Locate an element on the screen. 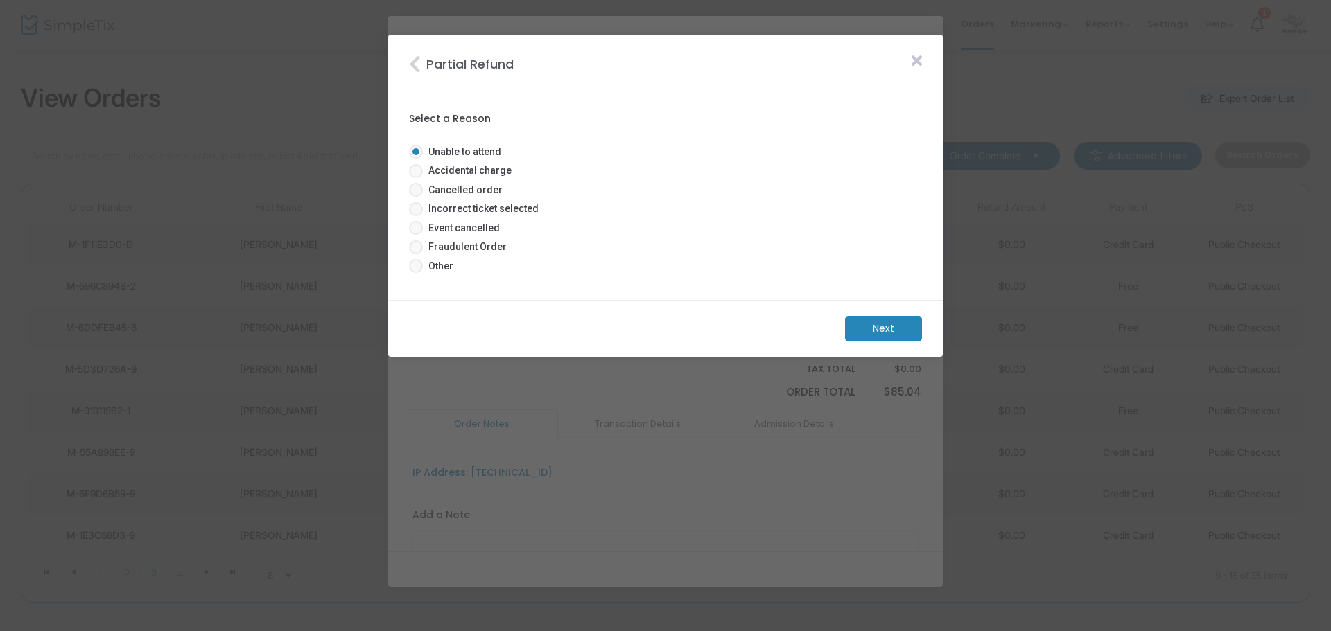 The width and height of the screenshot is (1331, 631). span: Other is located at coordinates (438, 266).